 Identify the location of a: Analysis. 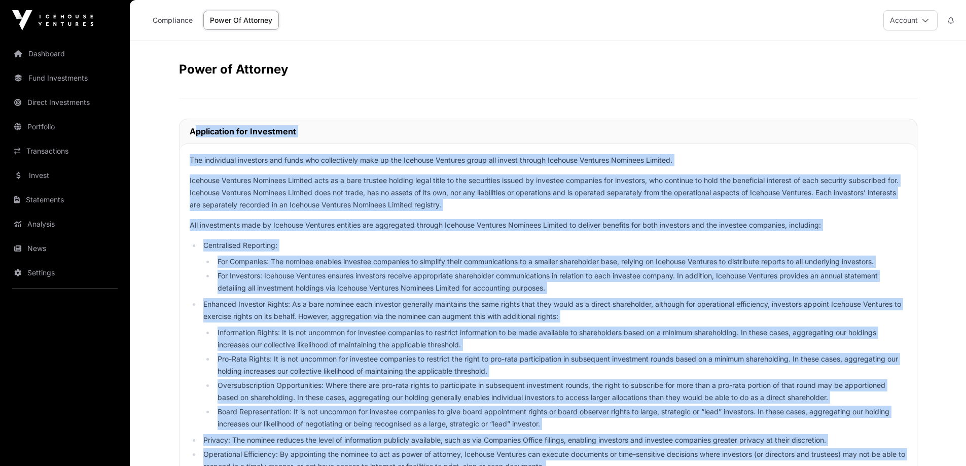
(65, 224).